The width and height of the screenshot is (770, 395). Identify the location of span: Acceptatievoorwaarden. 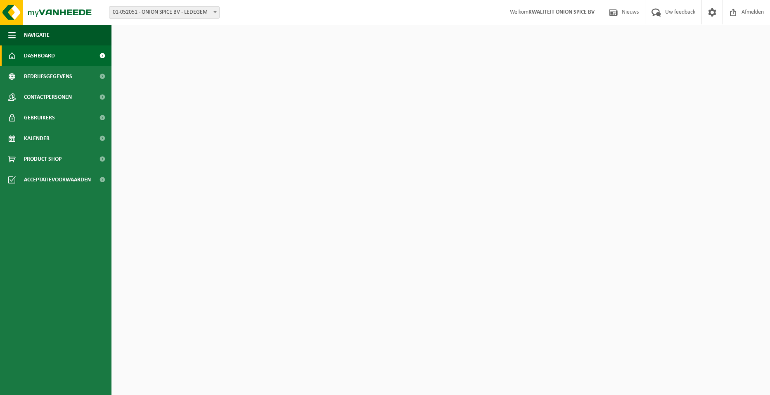
(57, 180).